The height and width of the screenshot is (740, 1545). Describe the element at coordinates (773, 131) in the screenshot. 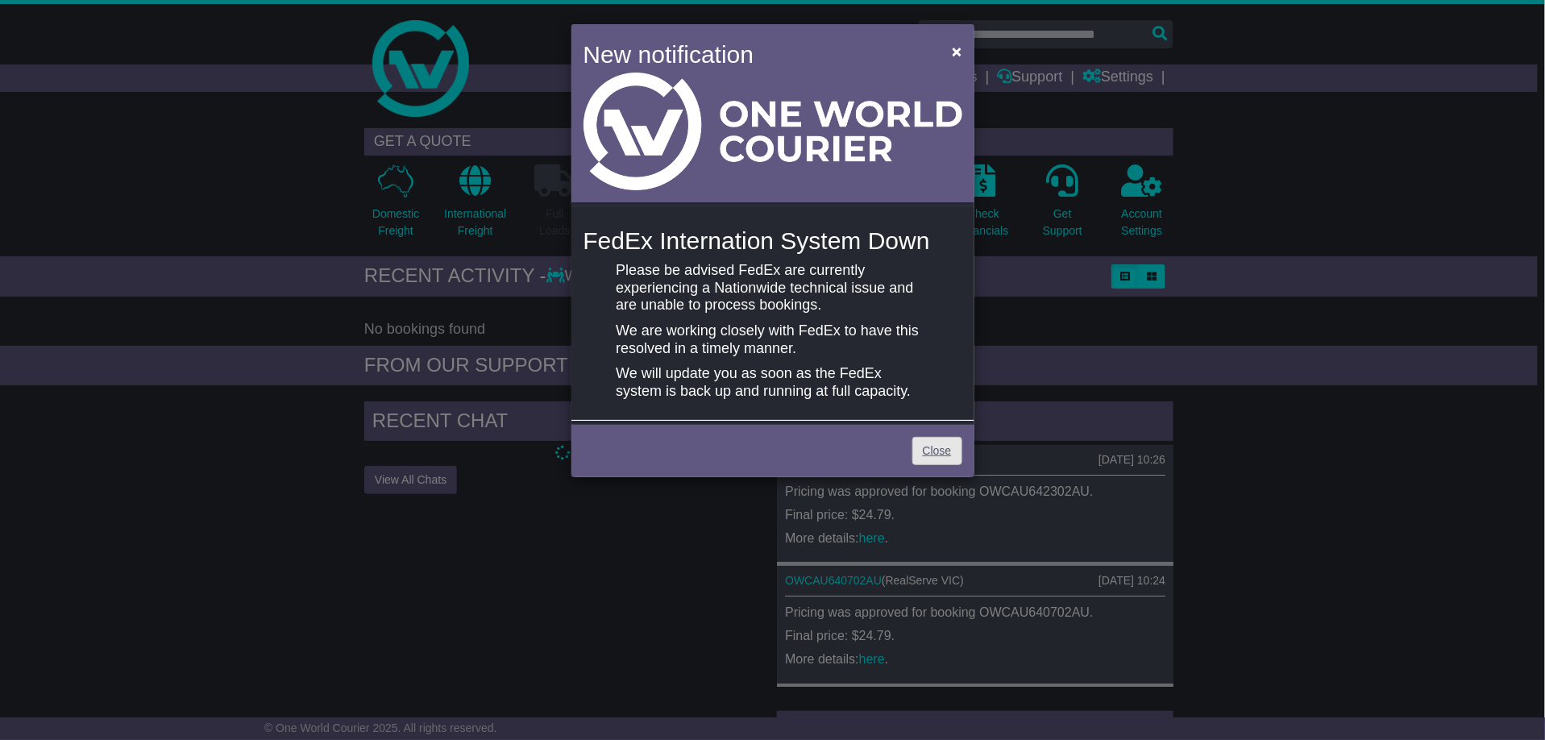

I see `img: Light` at that location.